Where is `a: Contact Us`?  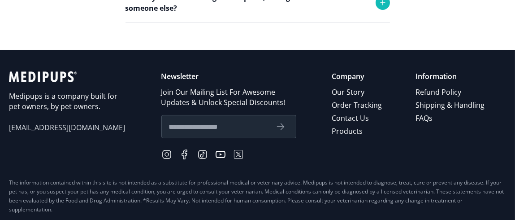
a: Contact Us is located at coordinates (357, 118).